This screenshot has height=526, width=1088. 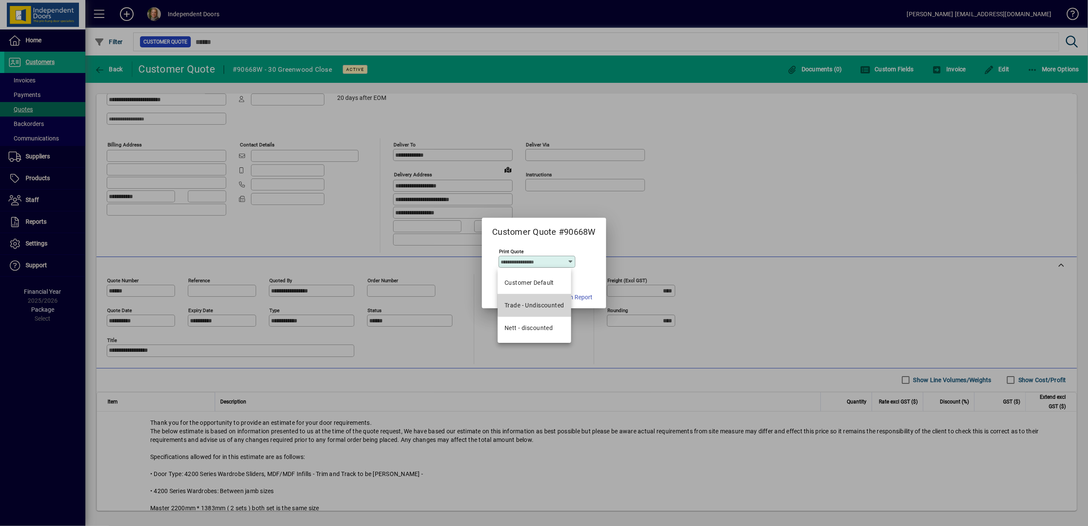 I want to click on div: Nett - discounted, so click(x=529, y=328).